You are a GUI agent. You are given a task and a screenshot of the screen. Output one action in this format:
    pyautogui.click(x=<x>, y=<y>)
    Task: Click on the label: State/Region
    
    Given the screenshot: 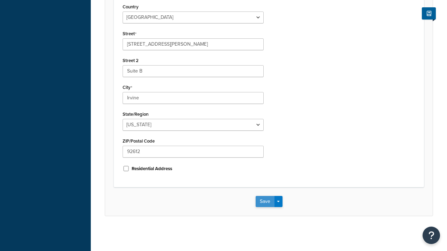 What is the action you would take?
    pyautogui.click(x=135, y=114)
    